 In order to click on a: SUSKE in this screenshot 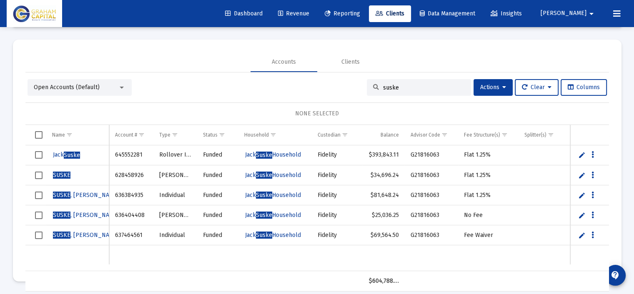, I will do `click(62, 176)`.